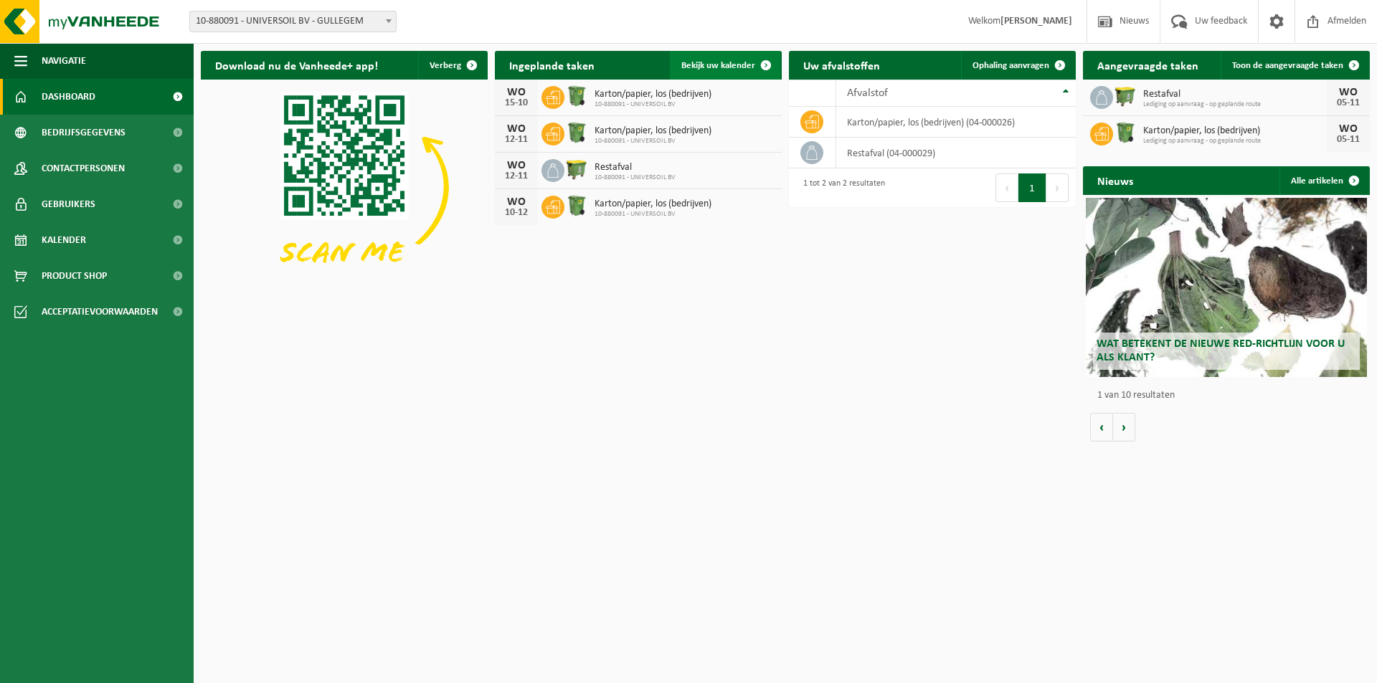  Describe the element at coordinates (1057, 188) in the screenshot. I see `button: Next` at that location.